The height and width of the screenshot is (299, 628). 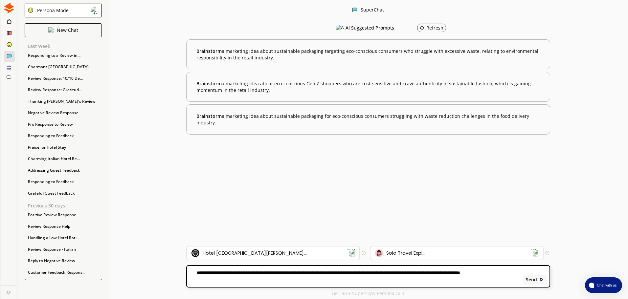 I want to click on h3: AI Suggested Prompts, so click(x=370, y=28).